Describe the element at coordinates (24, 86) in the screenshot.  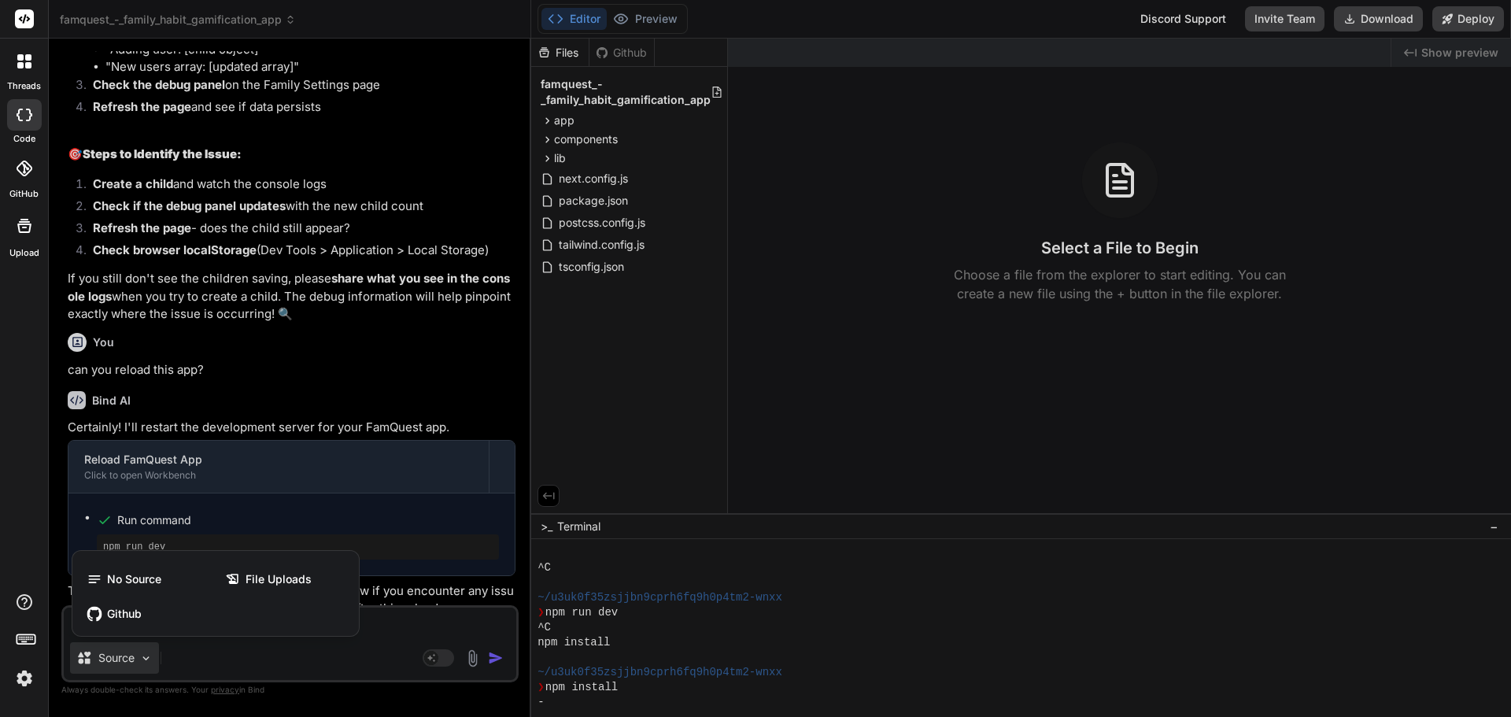
I see `label: threads` at that location.